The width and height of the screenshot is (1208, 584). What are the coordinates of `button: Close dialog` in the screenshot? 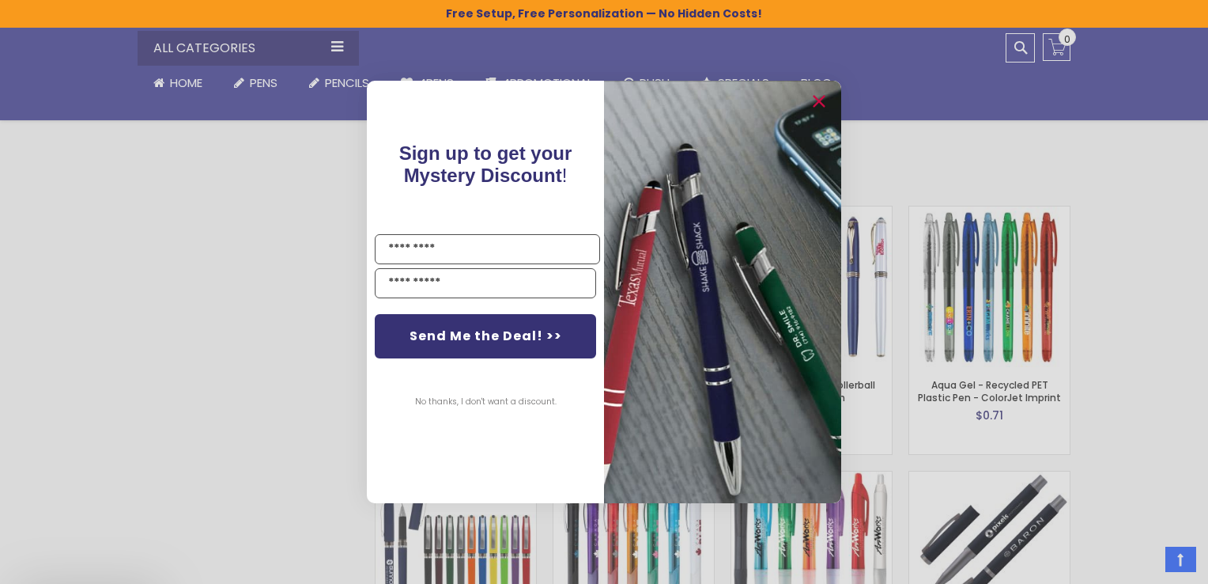 It's located at (819, 101).